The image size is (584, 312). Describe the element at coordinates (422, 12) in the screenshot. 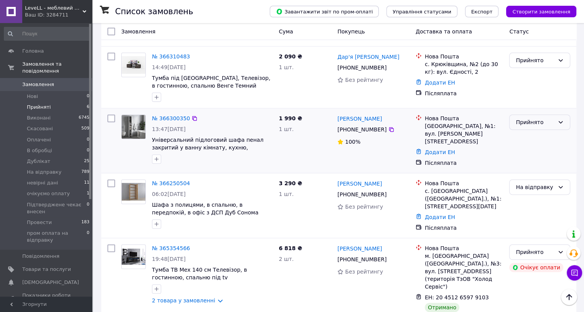

I see `span: Управління статусами` at that location.